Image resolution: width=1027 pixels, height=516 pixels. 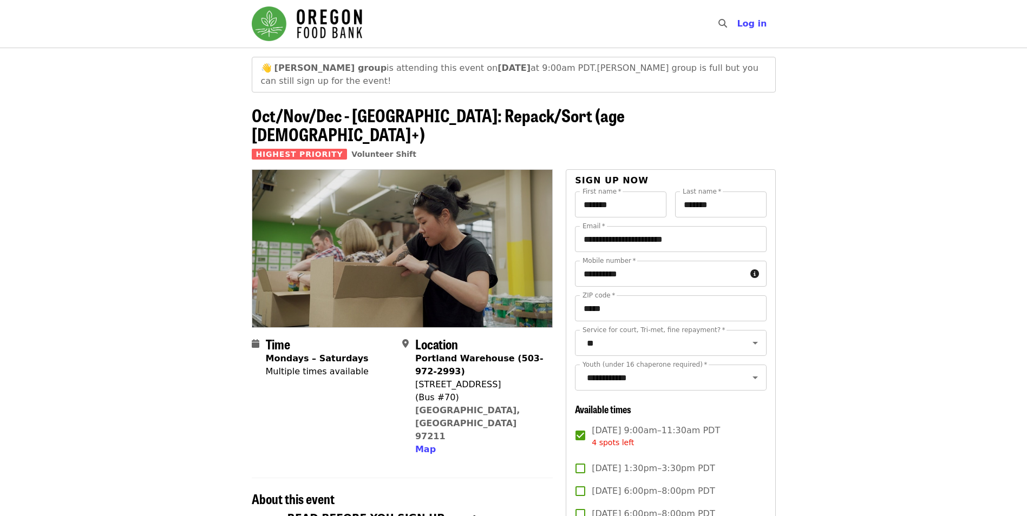 I want to click on input: First name, so click(x=620, y=205).